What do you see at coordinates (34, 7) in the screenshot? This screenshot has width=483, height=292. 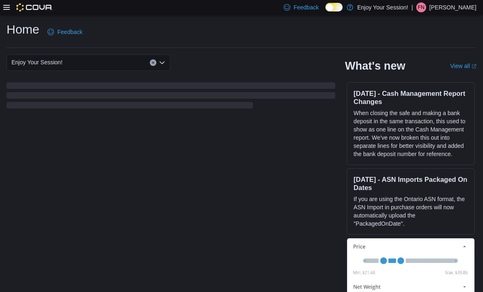 I see `img: Cova` at bounding box center [34, 7].